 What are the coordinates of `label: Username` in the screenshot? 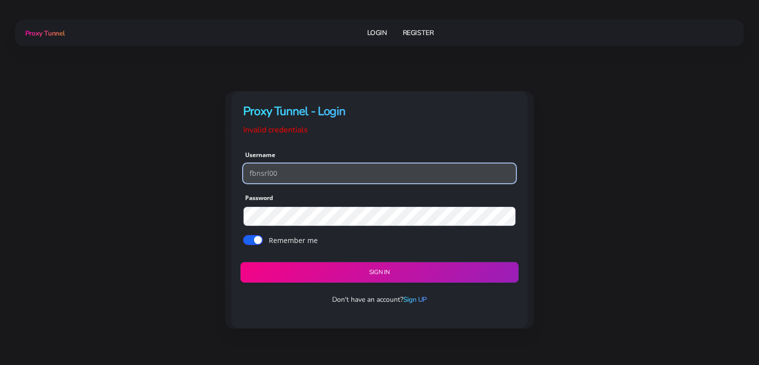 It's located at (260, 155).